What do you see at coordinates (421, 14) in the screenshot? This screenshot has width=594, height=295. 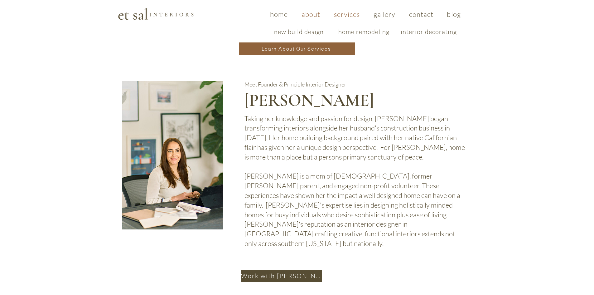 I see `span: contact` at bounding box center [421, 14].